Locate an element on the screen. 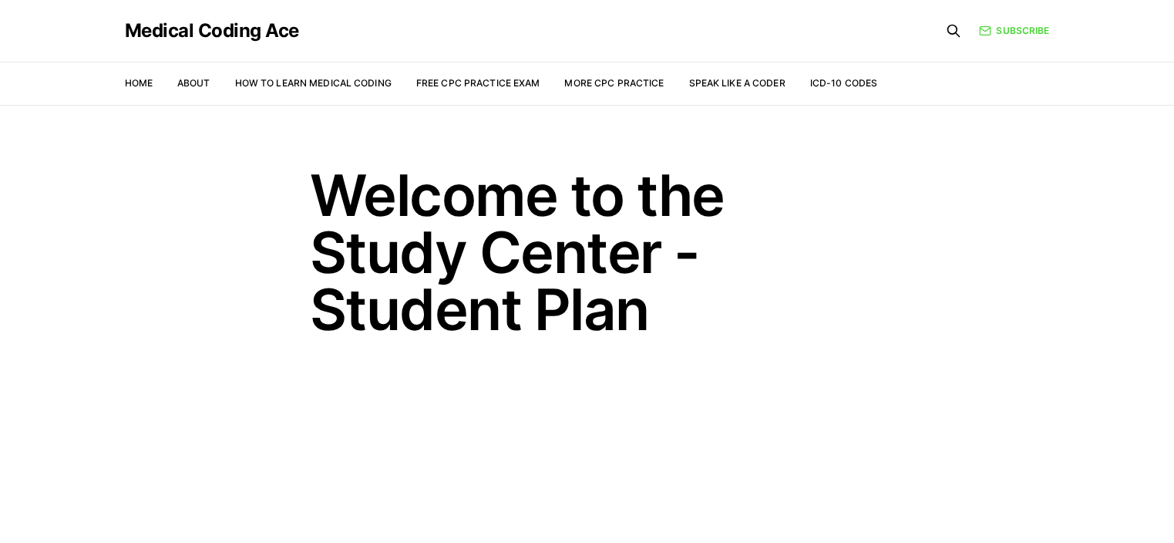 This screenshot has width=1174, height=543. a: Speak Like a Coder is located at coordinates (737, 83).